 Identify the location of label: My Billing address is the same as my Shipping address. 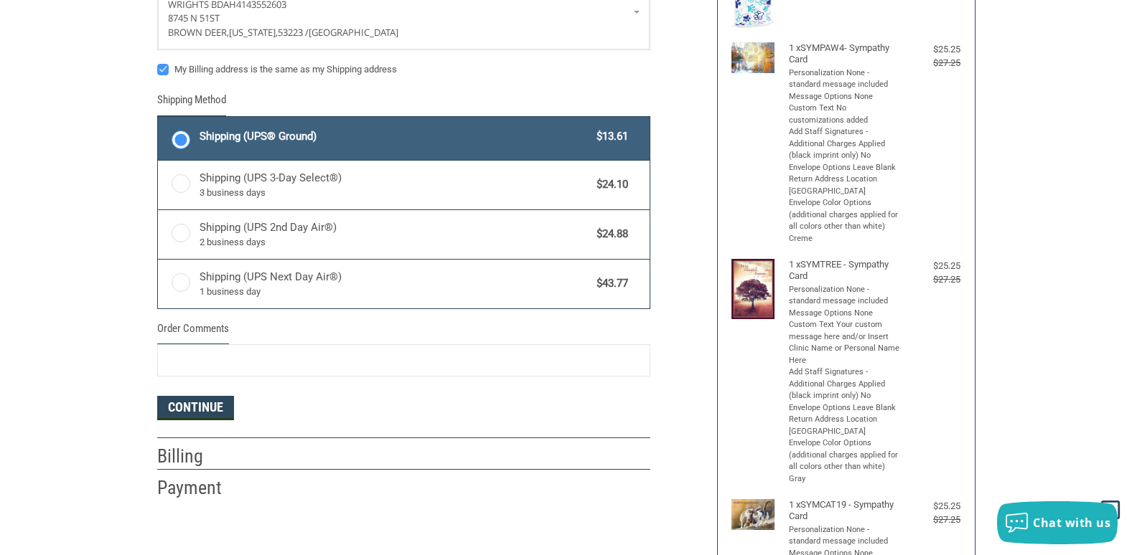
(403, 70).